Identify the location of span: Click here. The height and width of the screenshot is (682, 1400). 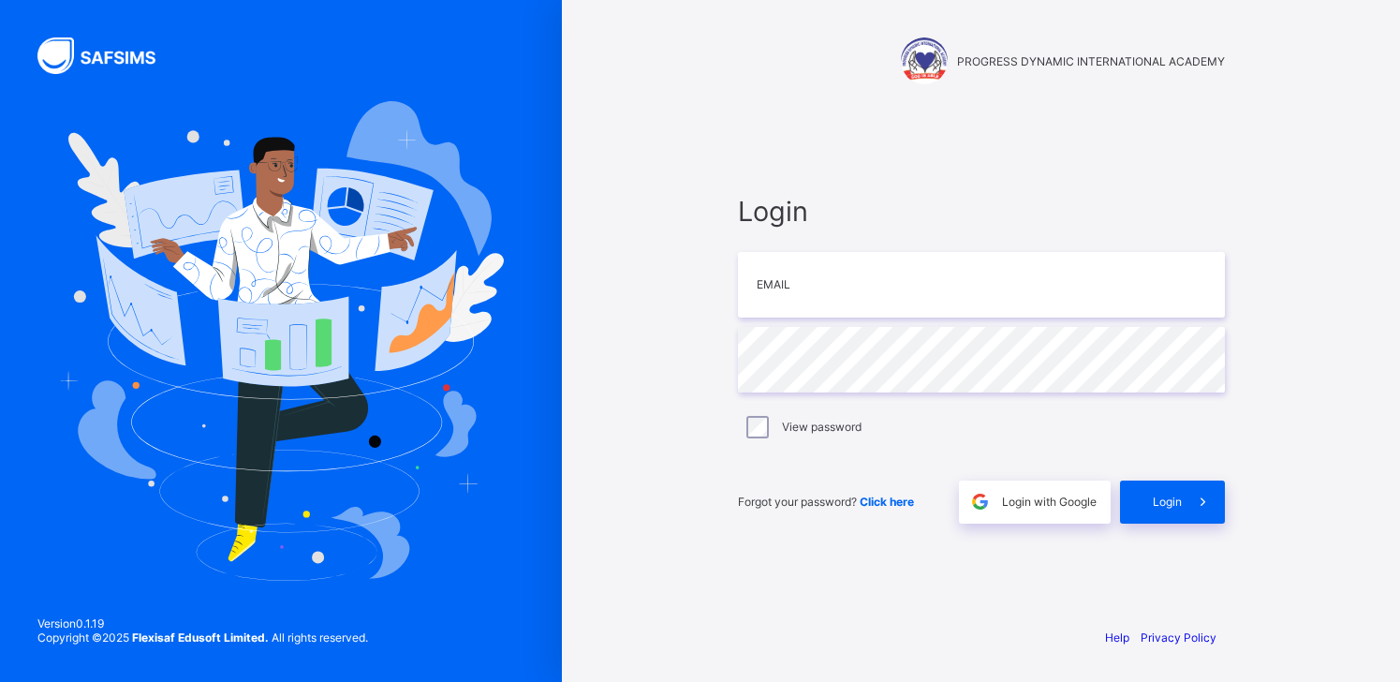
(887, 501).